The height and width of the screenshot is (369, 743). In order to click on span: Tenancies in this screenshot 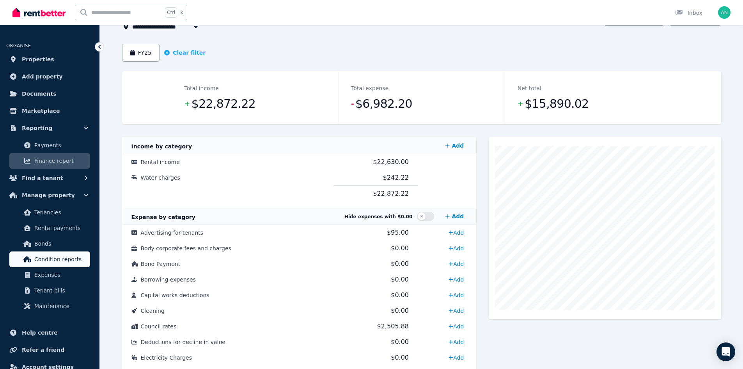, I will do `click(60, 212)`.